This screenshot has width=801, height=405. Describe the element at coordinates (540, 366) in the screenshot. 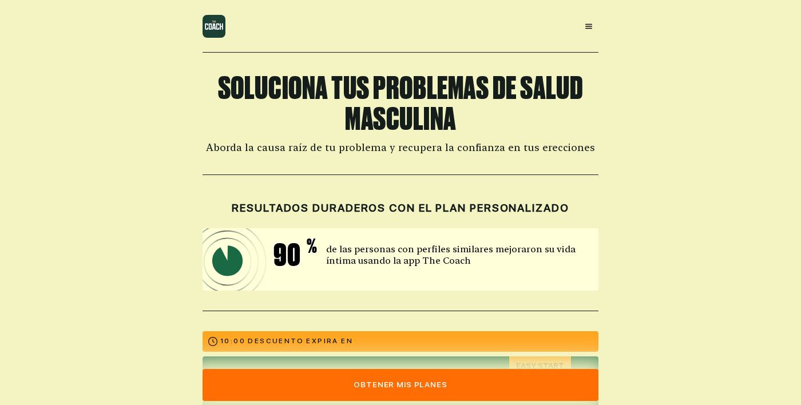

I see `span: Easy Start` at that location.